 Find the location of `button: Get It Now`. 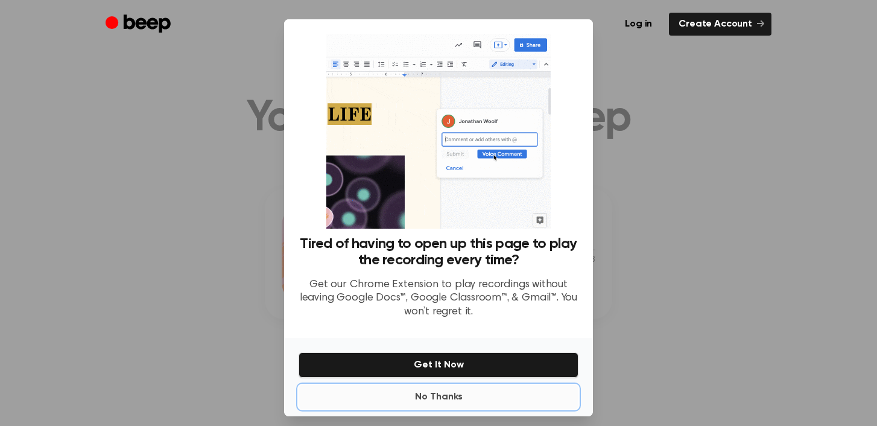

button: Get It Now is located at coordinates (438, 365).